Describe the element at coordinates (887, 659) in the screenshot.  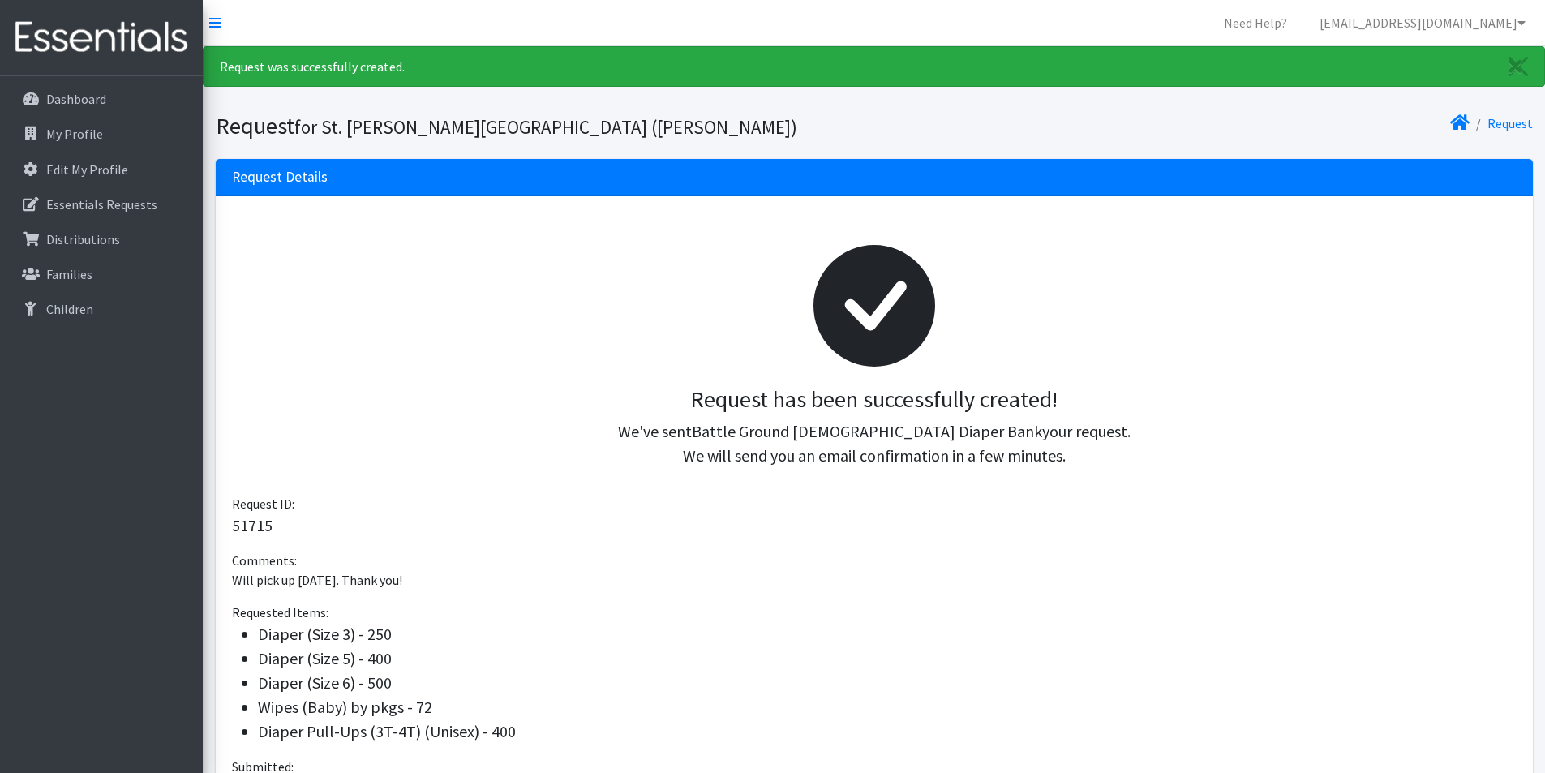
I see `li: Diaper (Size 5) - 400` at that location.